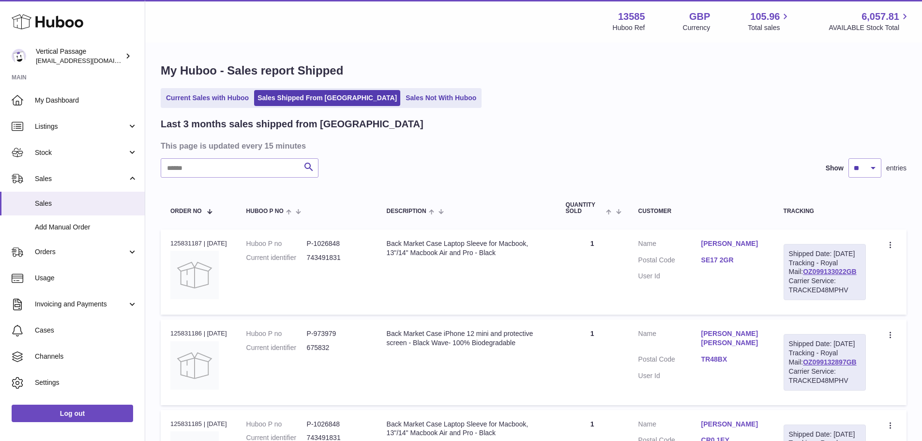 This screenshot has height=441, width=922. I want to click on span: Orders, so click(81, 252).